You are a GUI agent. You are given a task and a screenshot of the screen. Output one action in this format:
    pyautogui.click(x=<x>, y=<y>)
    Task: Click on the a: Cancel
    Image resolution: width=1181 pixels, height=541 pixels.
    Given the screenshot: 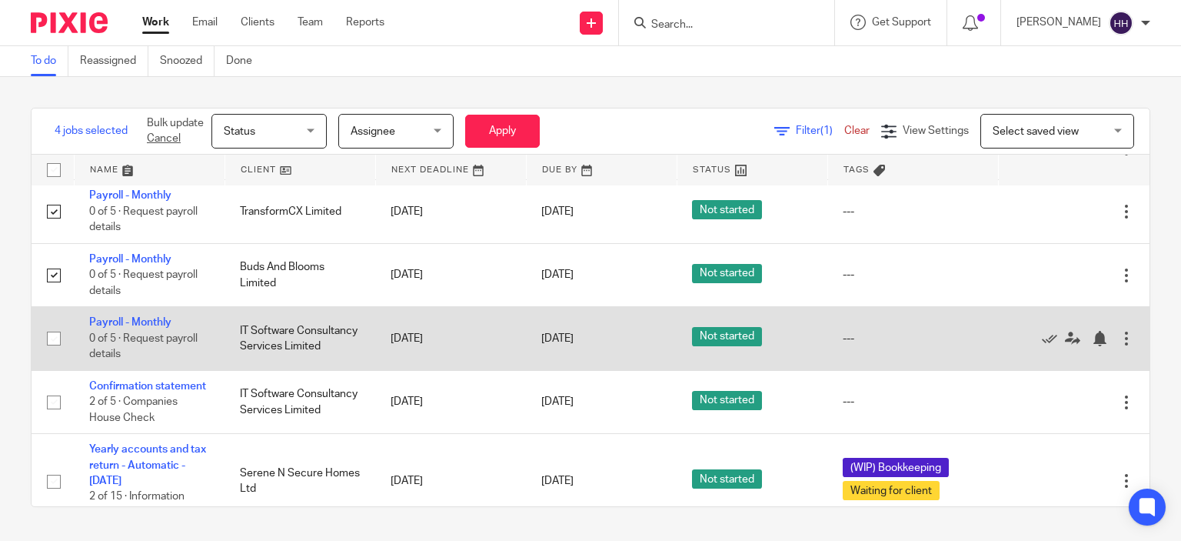 What is the action you would take?
    pyautogui.click(x=164, y=138)
    